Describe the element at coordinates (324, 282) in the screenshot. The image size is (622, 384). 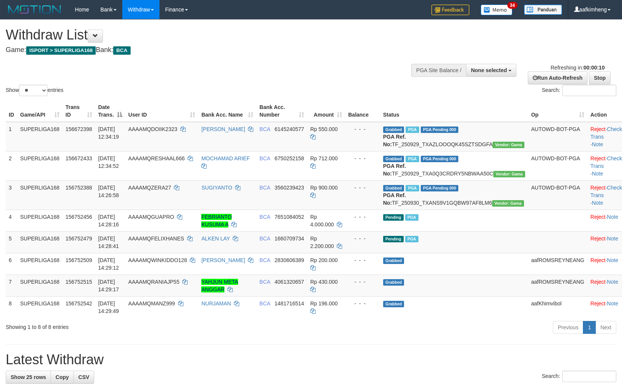
I see `span: Rp 430.000` at that location.